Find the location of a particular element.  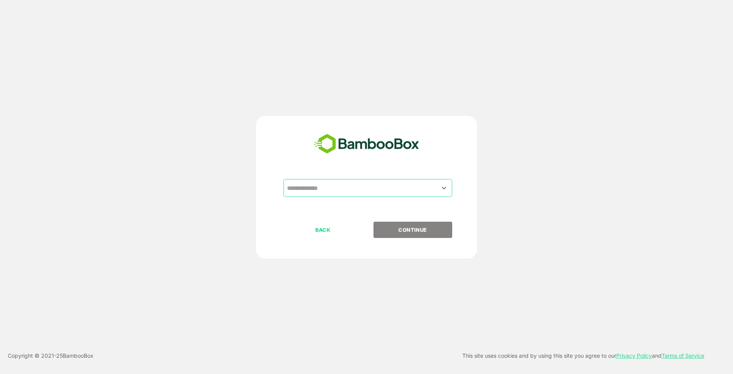

img: bamboobox is located at coordinates (367, 144).